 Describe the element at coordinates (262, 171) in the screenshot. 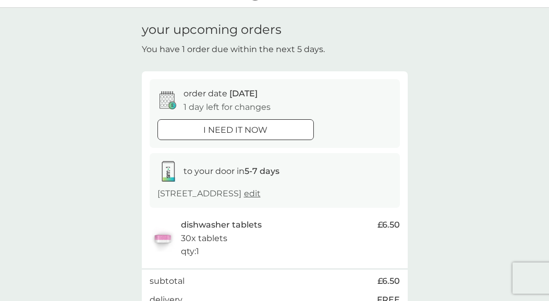

I see `strong: 5-7 days` at that location.